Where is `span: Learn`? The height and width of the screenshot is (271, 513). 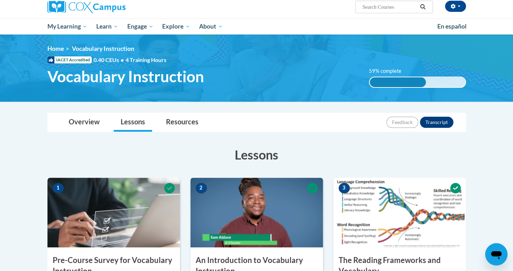
span: Learn is located at coordinates (107, 26).